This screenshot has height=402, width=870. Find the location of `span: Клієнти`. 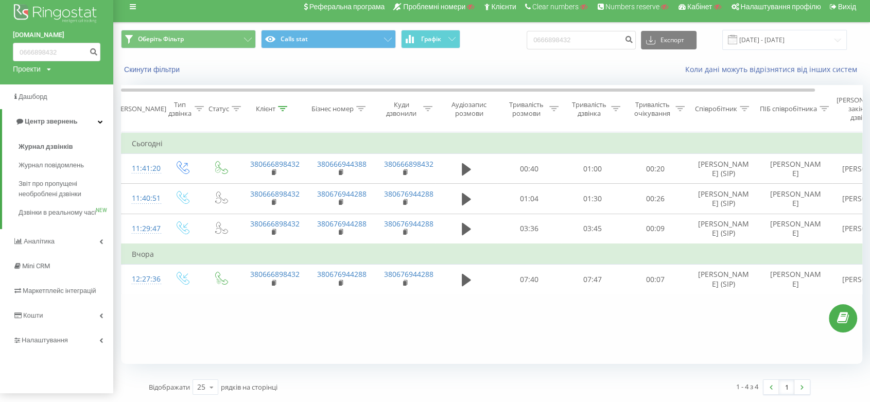

span: Клієнти is located at coordinates (503, 7).